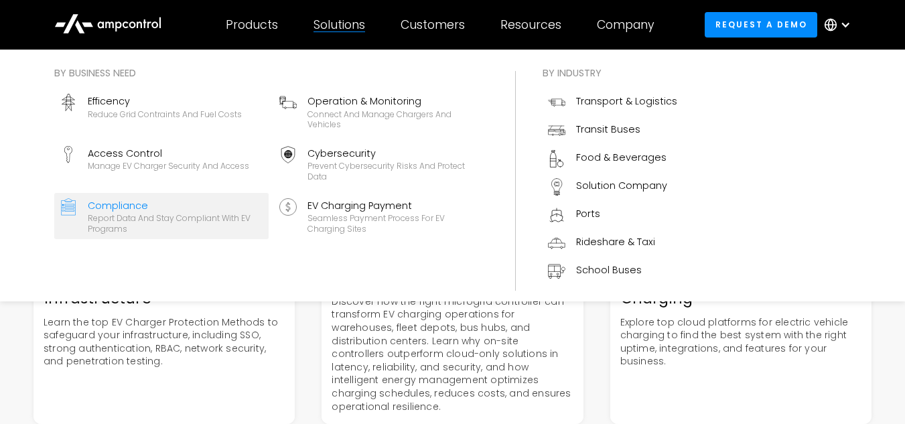 The width and height of the screenshot is (905, 424). I want to click on div: Efficency, so click(165, 101).